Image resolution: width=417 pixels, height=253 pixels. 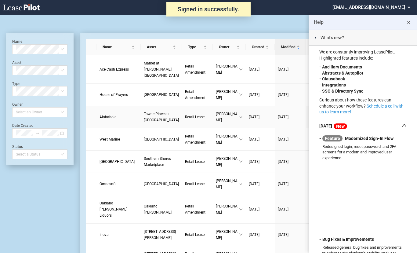 What do you see at coordinates (118, 69) in the screenshot?
I see `a: Ace Cash Express` at bounding box center [118, 69].